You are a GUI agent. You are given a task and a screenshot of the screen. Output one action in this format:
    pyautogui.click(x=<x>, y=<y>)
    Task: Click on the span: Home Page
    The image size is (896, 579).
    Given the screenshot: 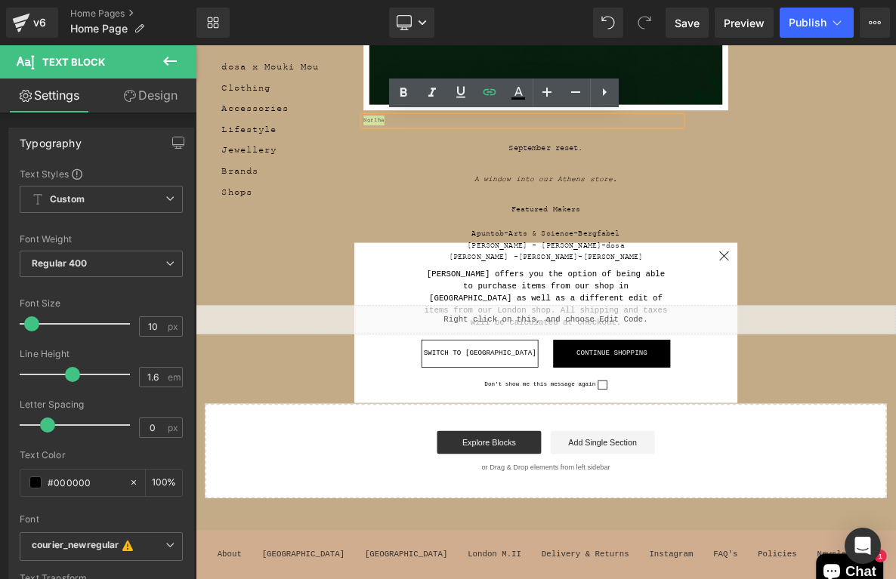 What is the action you would take?
    pyautogui.click(x=99, y=29)
    